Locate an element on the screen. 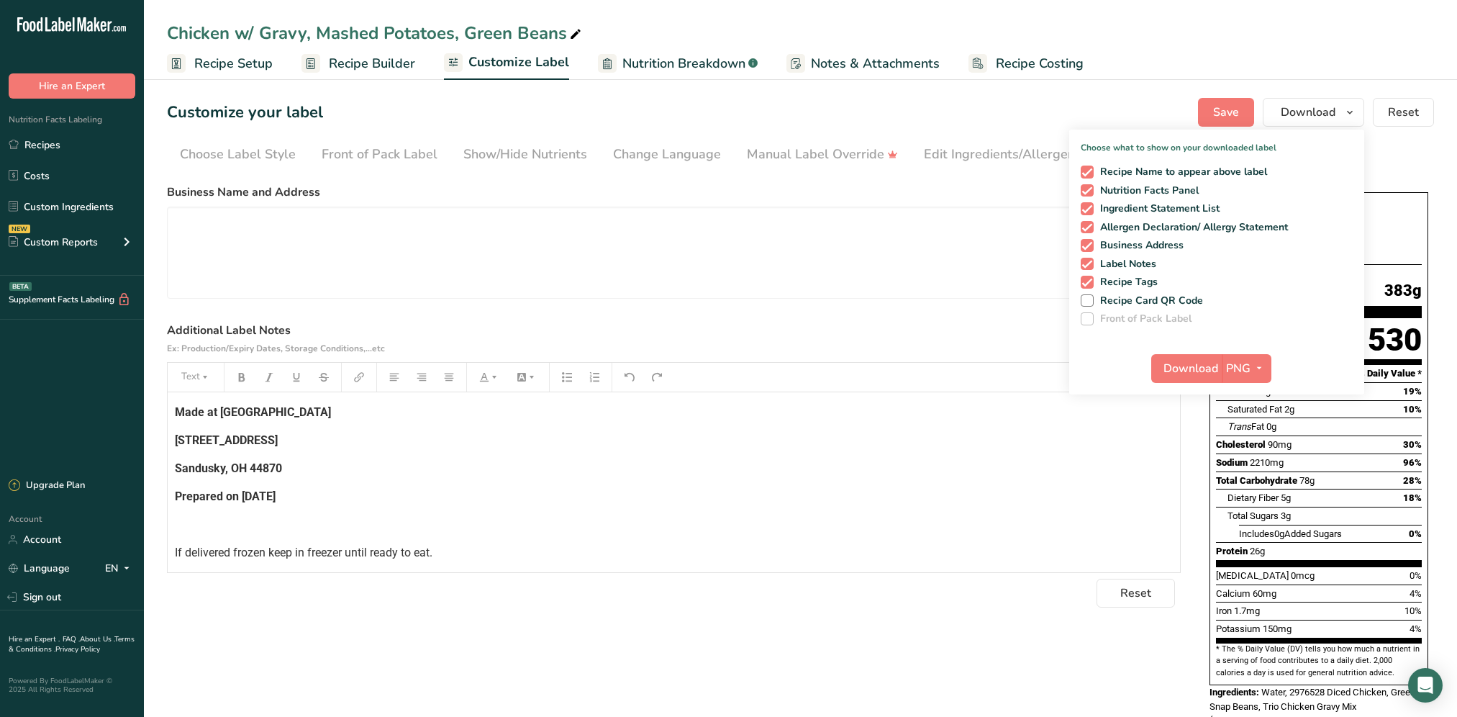 The image size is (1457, 717). span: Ingredient Statement List is located at coordinates (1157, 209).